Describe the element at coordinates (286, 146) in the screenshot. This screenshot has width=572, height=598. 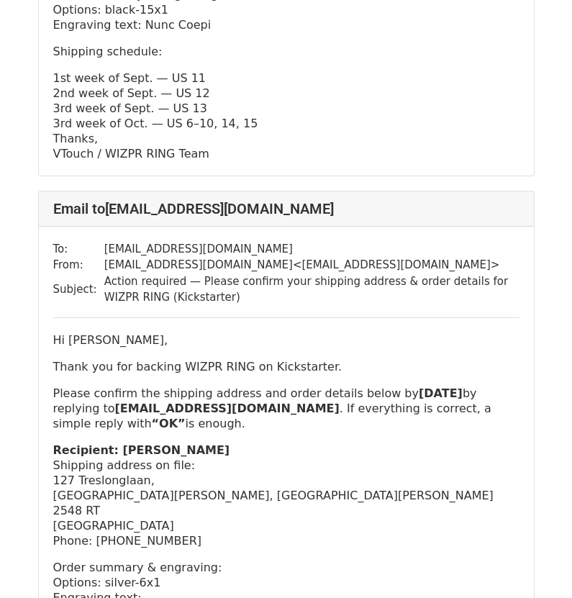
I see `p: Thanks, VTouch / WIZPR RING Team` at that location.